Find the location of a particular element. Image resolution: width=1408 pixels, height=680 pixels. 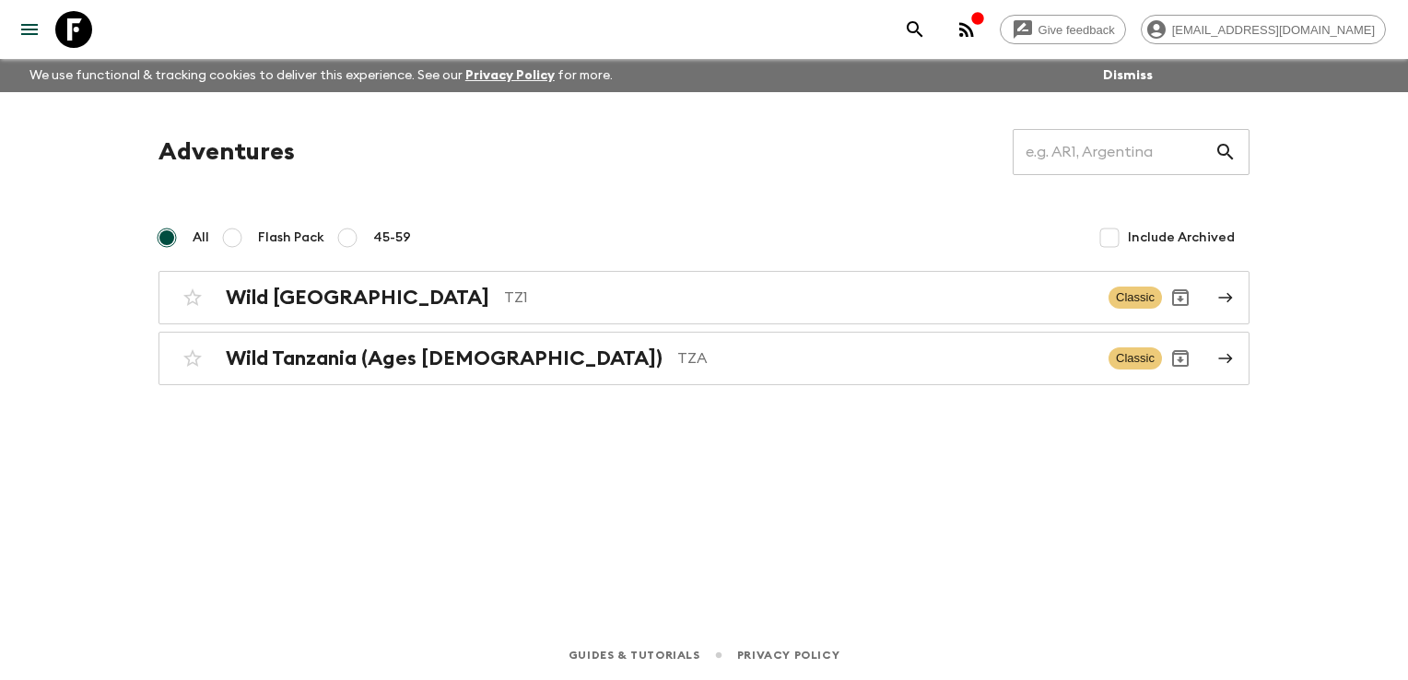

span: Give feedback is located at coordinates (1076, 29).